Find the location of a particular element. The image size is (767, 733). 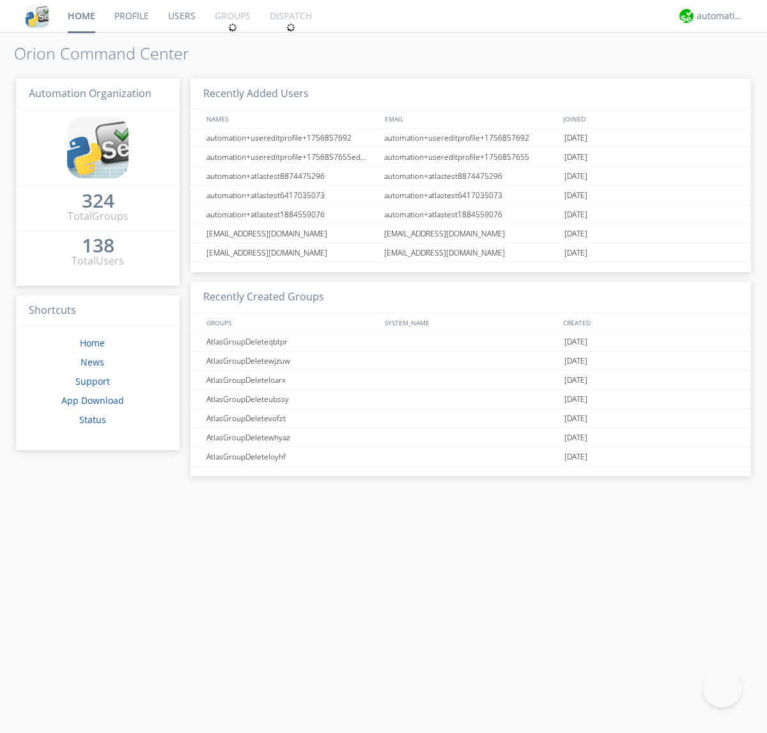

div: AtlasGroupDeleteloyhf is located at coordinates (292, 457).